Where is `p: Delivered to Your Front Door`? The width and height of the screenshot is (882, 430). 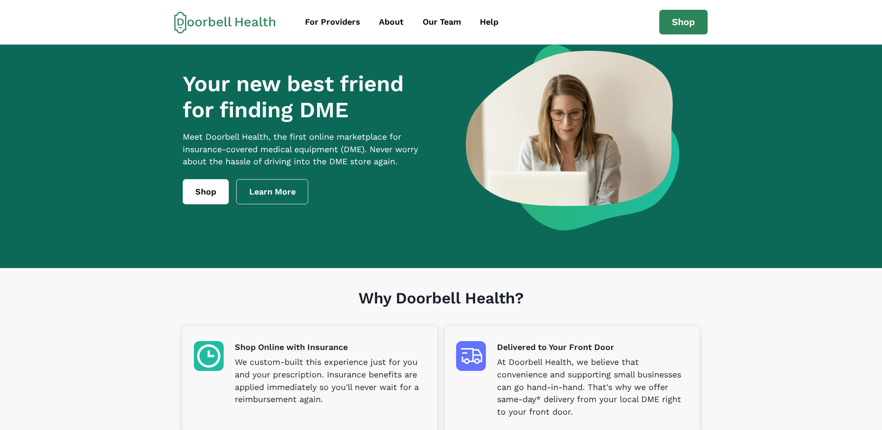 p: Delivered to Your Front Door is located at coordinates (592, 347).